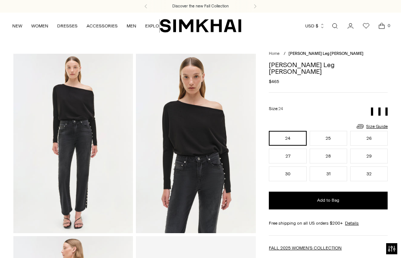 The image size is (401, 258). I want to click on a: NEW, so click(17, 26).